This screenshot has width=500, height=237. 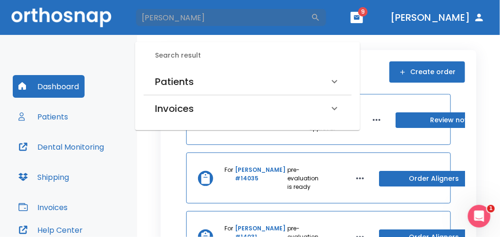 I want to click on div: Patients, so click(x=248, y=82).